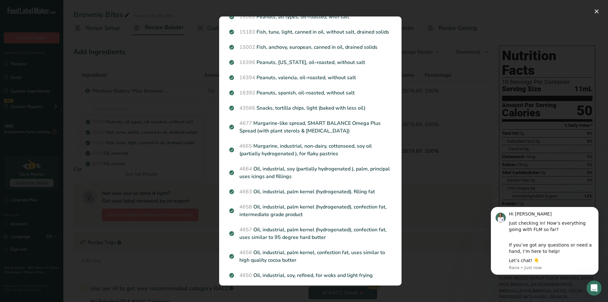 The image size is (608, 302). What do you see at coordinates (311, 32) in the screenshot?
I see `p: Fish, tuna, light, canned in oil, without salt, drained solids` at bounding box center [311, 32].